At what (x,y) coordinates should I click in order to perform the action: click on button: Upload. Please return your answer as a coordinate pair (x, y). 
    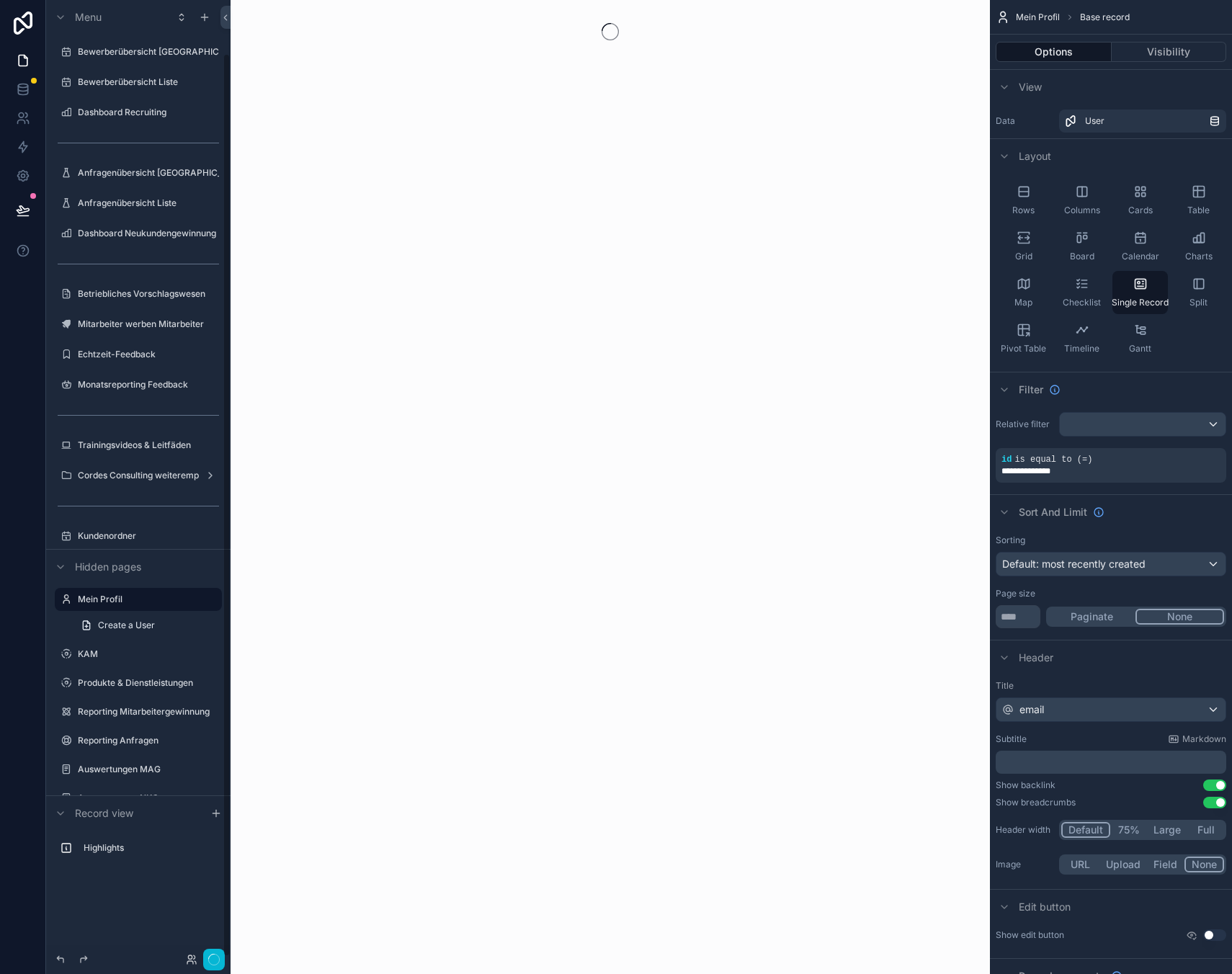
    Looking at the image, I should click on (1123, 864).